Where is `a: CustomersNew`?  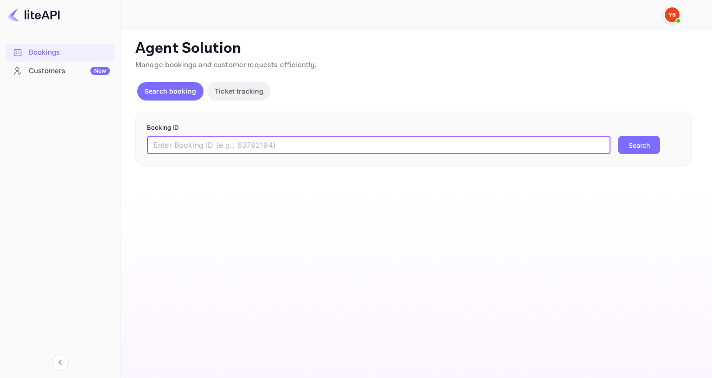
a: CustomersNew is located at coordinates (60, 70).